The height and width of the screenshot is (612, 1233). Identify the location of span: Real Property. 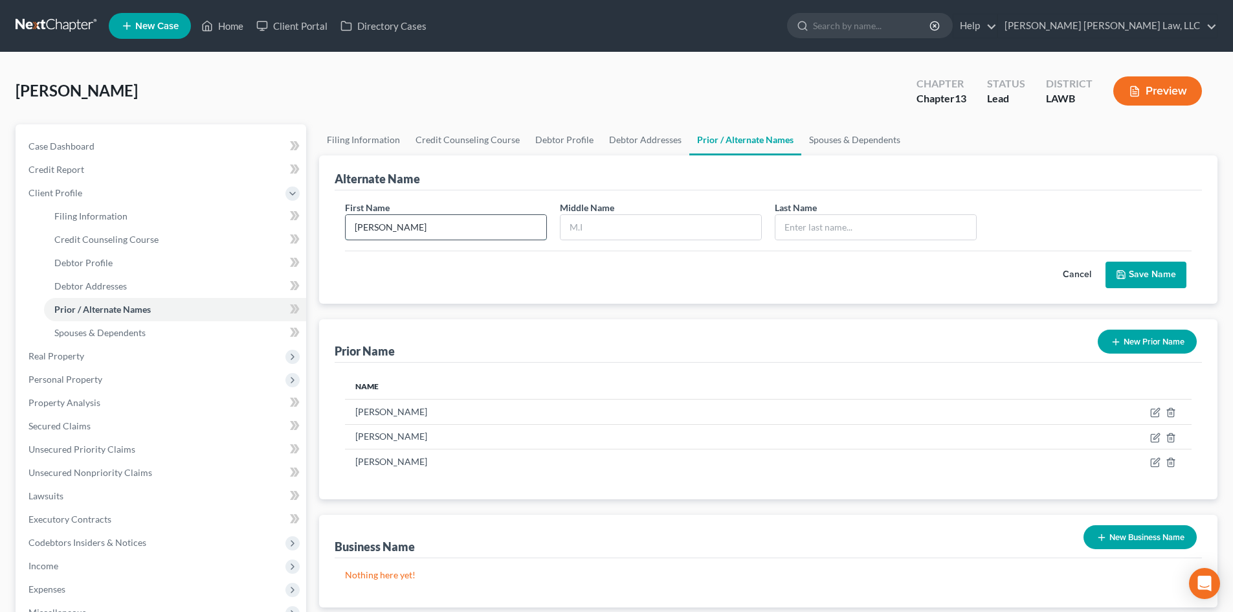
(56, 355).